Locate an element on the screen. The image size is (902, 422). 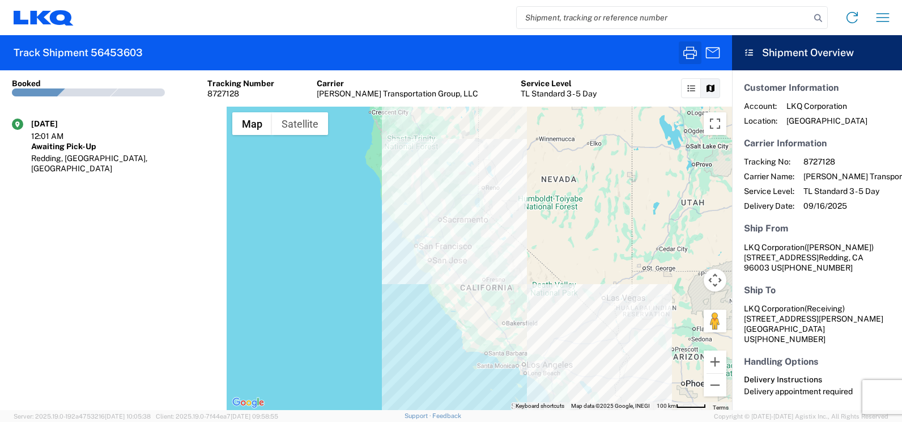
div: Service Level is located at coordinates (559, 83).